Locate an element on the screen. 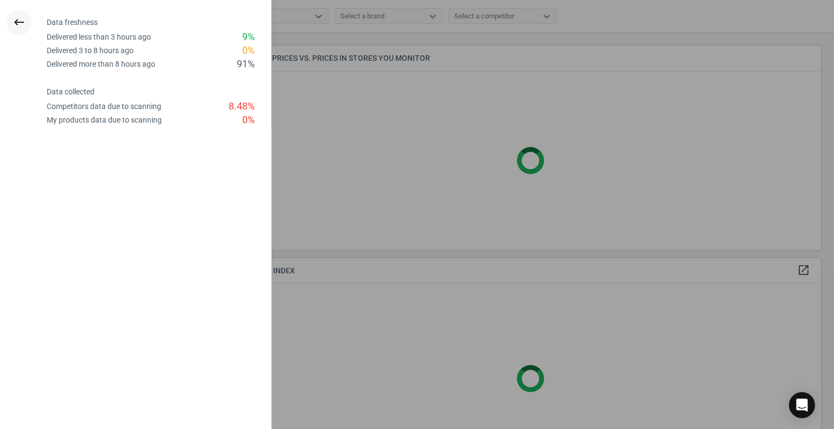 The height and width of the screenshot is (429, 834). button: keyboard_backspace is located at coordinates (19, 22).